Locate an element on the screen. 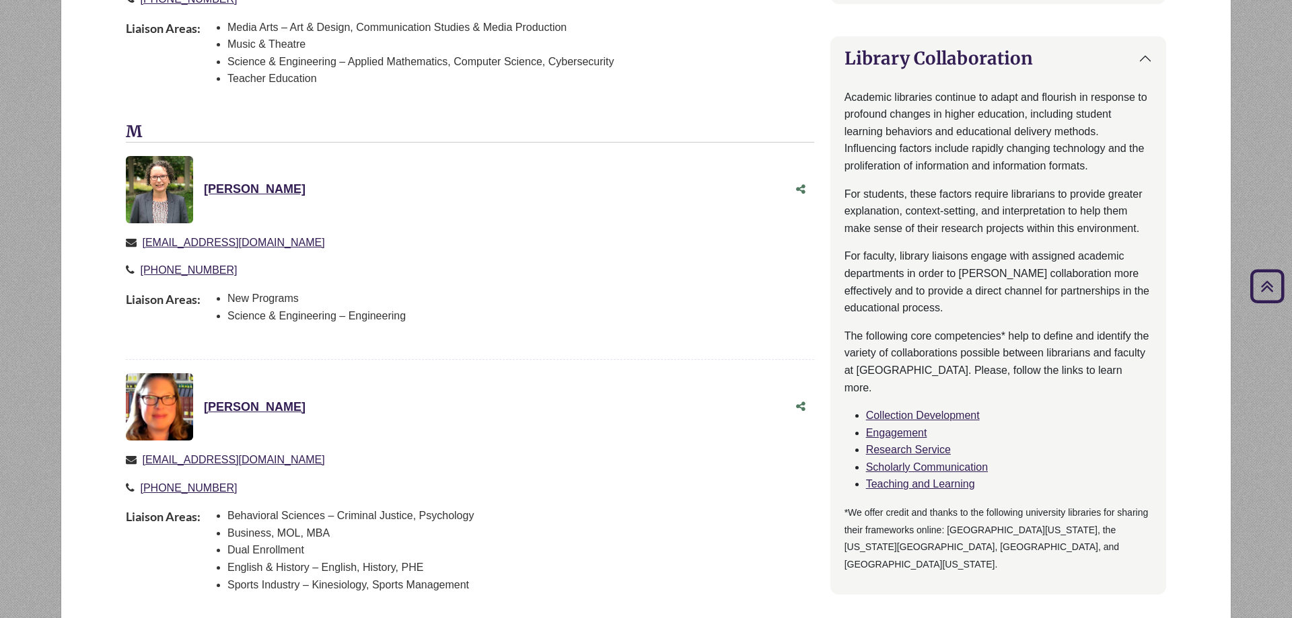 This screenshot has height=618, width=1292. li: Dual Enrollment is located at coordinates (351, 550).